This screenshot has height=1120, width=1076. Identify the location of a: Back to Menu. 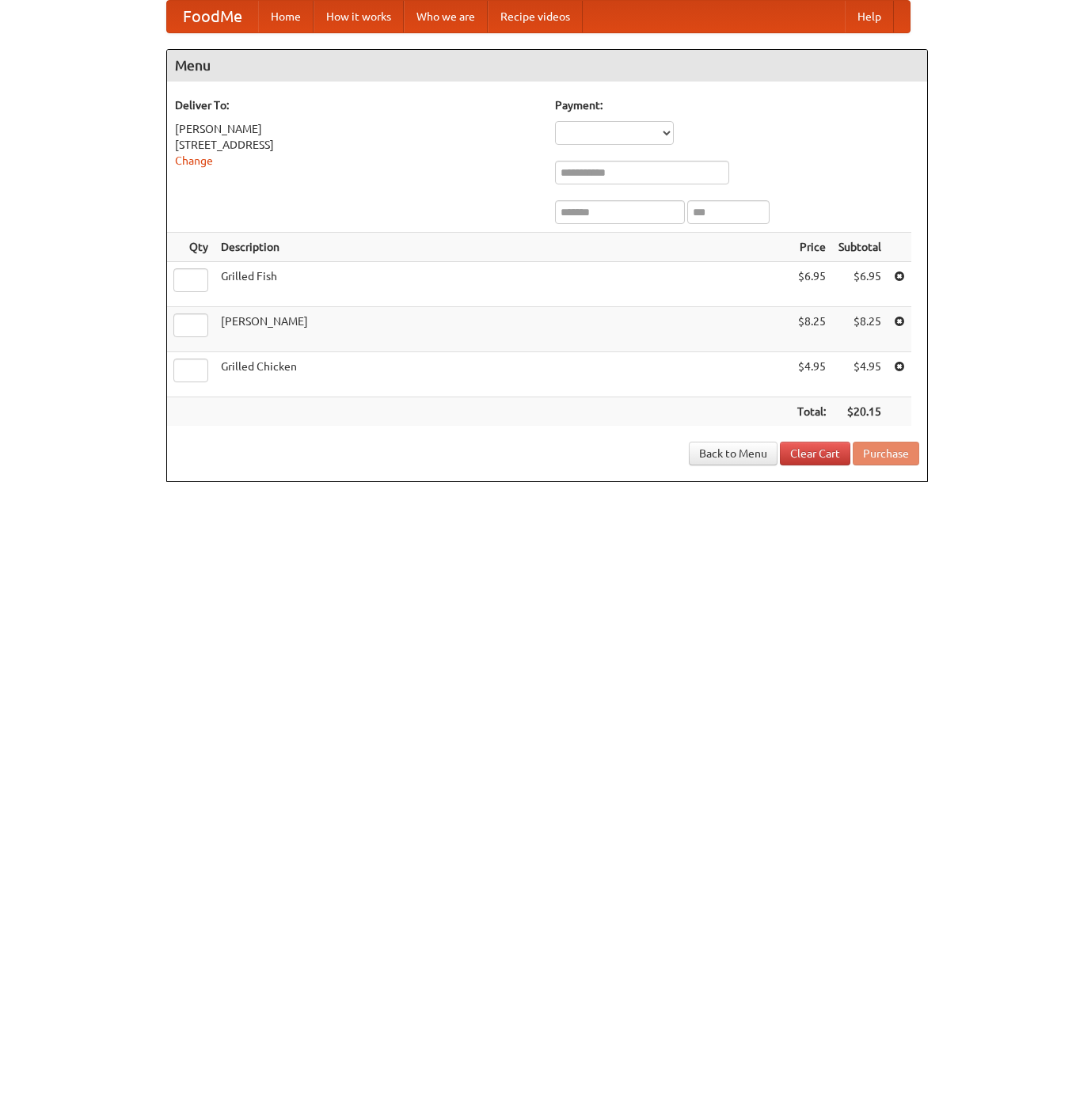
(733, 454).